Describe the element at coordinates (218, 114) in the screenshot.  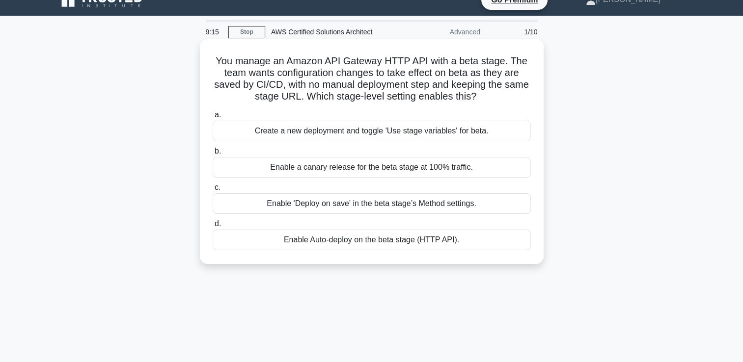
I see `span: a.` at that location.